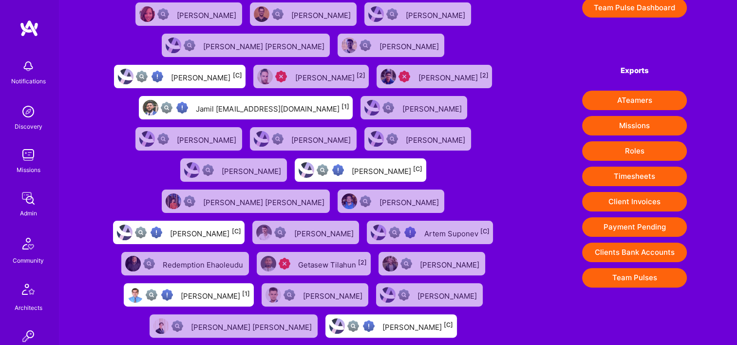  What do you see at coordinates (635, 176) in the screenshot?
I see `button: Timesheets` at bounding box center [635, 176].